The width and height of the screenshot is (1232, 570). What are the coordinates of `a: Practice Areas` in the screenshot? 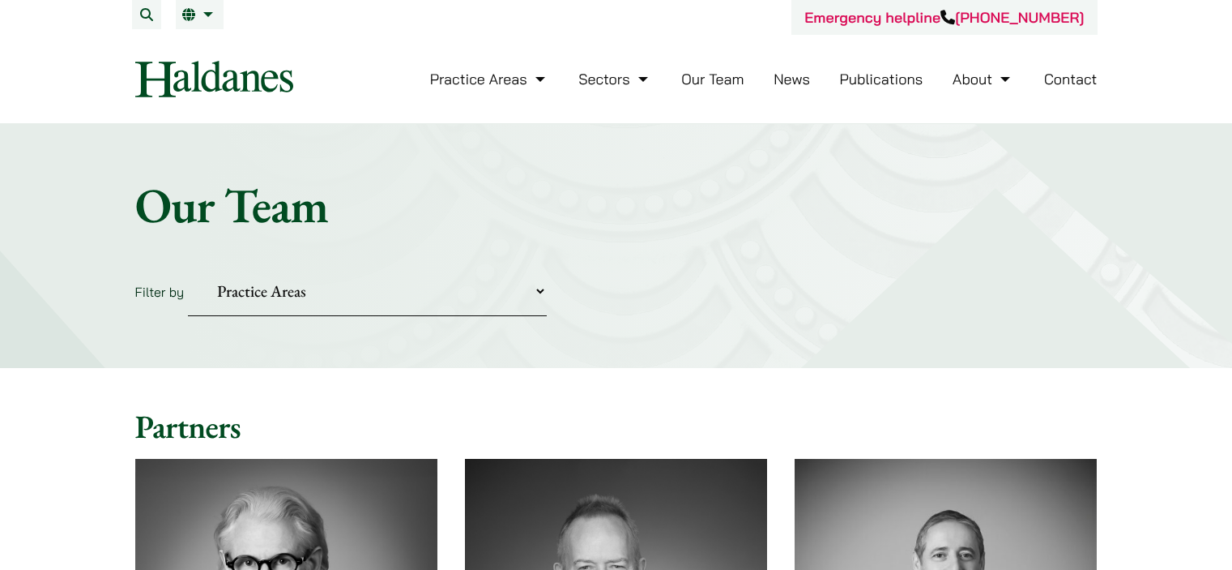 It's located at (489, 79).